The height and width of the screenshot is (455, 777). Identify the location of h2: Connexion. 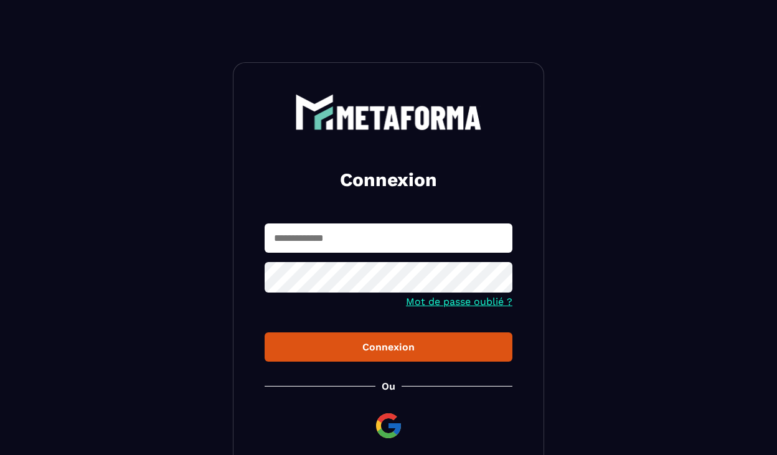
(388, 180).